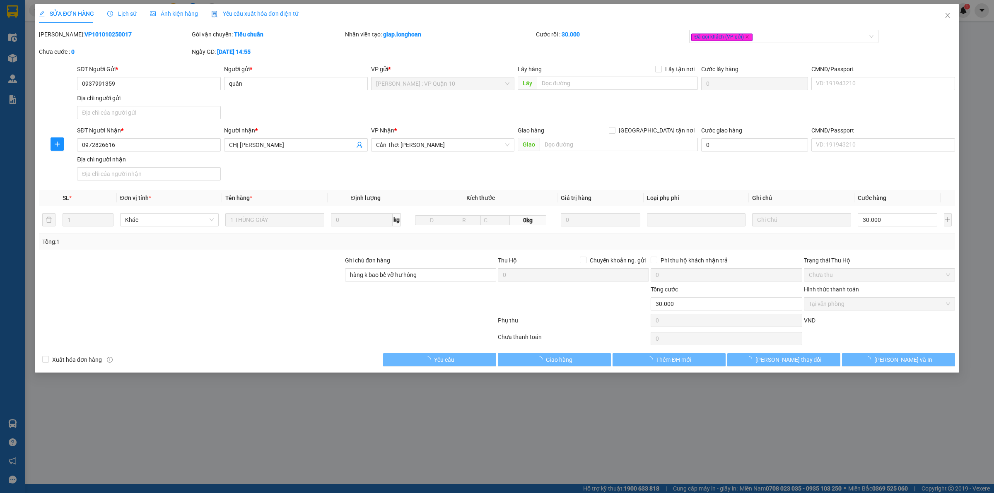  Describe the element at coordinates (880, 304) in the screenshot. I see `span: Tại văn phòng` at that location.